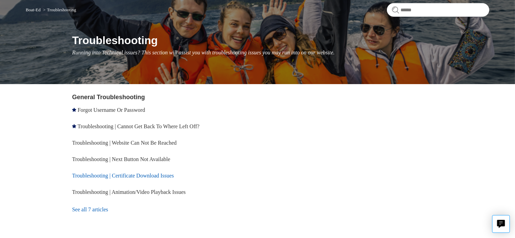  I want to click on a: Troubleshooting | Certificate Download Issues, so click(123, 175).